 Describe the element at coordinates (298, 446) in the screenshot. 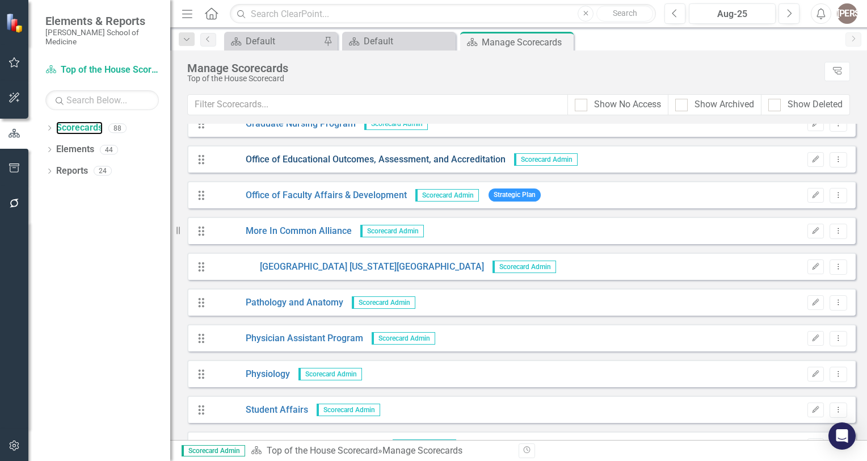

I see `a: Undergraduate Medical Education` at that location.